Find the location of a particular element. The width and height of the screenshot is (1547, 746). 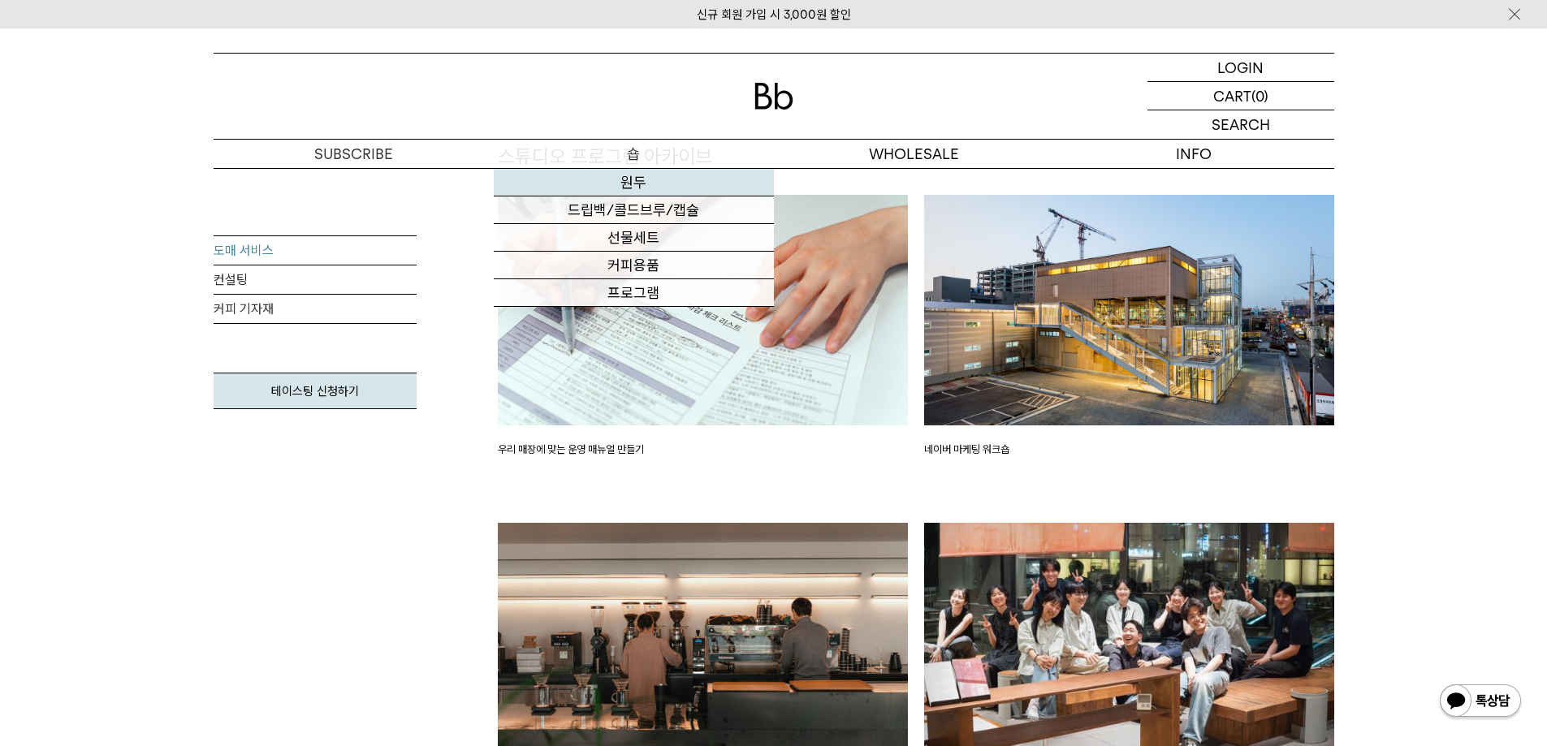

a: 컨설팅 is located at coordinates (315, 280).